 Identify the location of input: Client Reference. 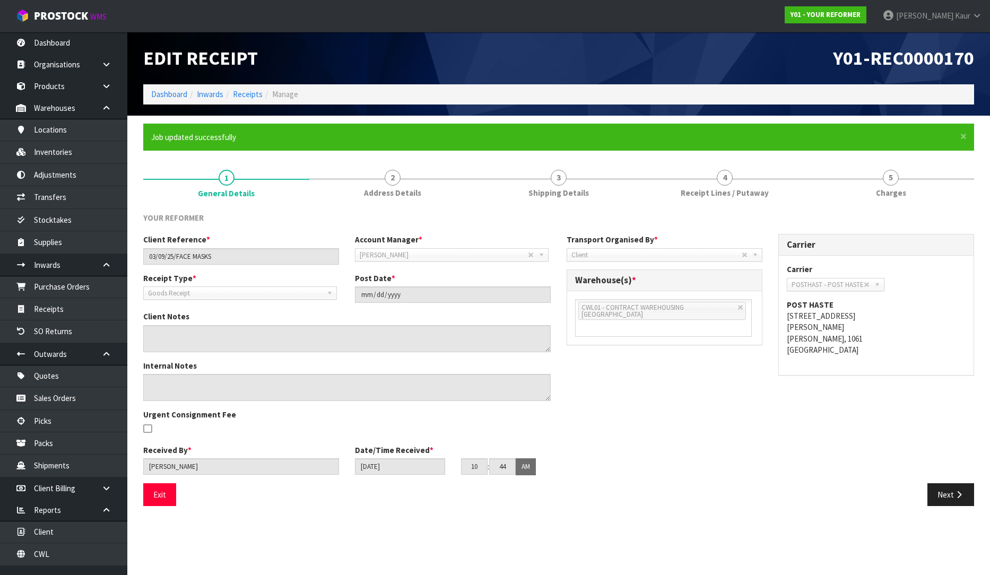
(241, 256).